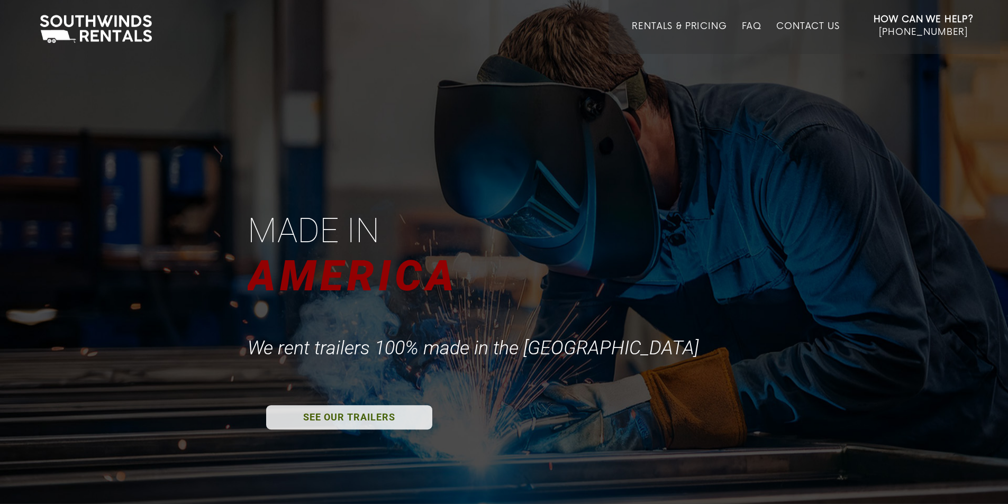 Image resolution: width=1008 pixels, height=504 pixels. Describe the element at coordinates (807, 38) in the screenshot. I see `a: Contact Us` at that location.